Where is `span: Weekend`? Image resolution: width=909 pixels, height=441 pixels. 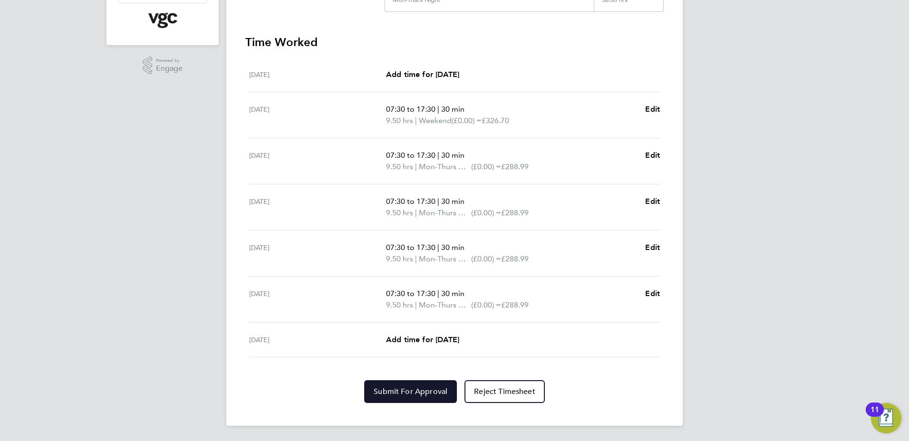 span: Weekend is located at coordinates (435, 121).